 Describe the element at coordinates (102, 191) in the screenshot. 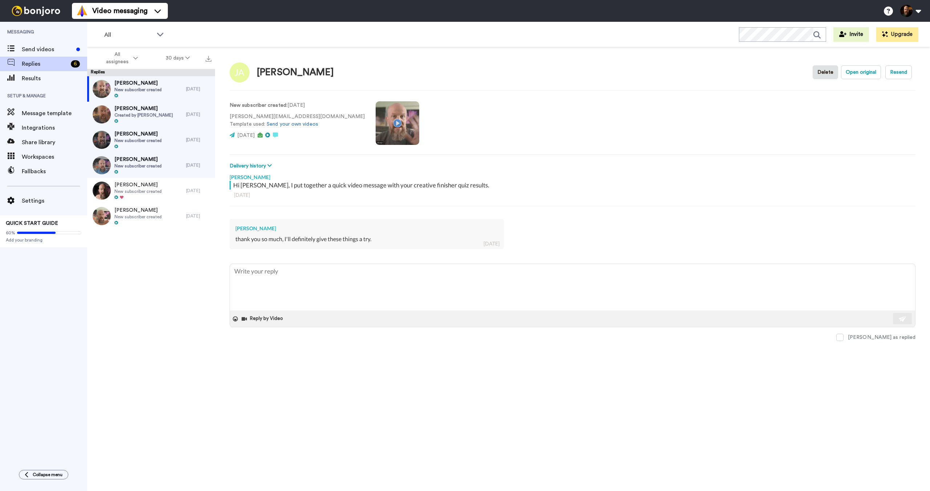

I see `img: b57eb4c0-ee95-47c8-98a1-560fac063961-thumb.jpg` at that location.